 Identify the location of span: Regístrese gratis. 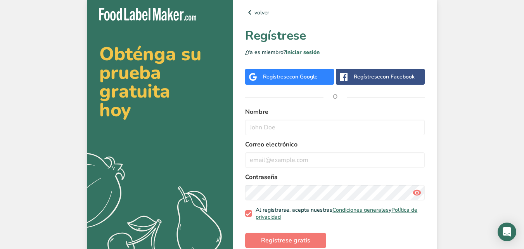
(286, 240).